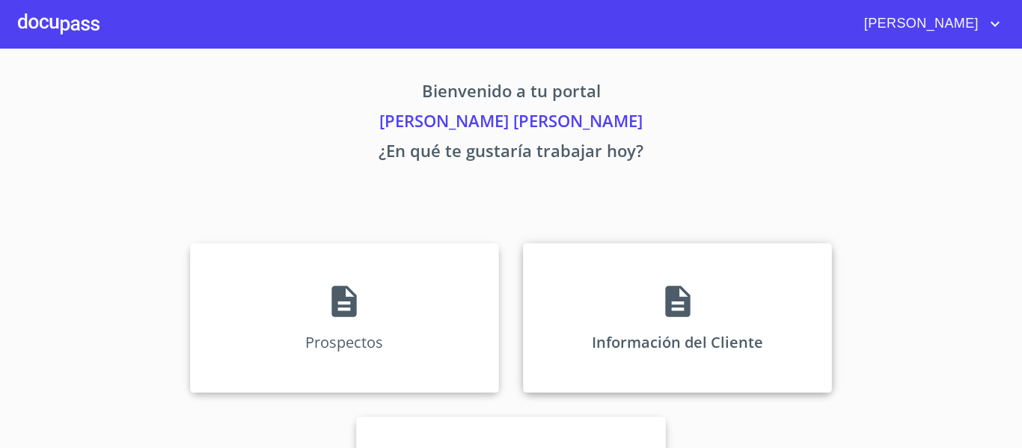 The image size is (1022, 448). What do you see at coordinates (344, 342) in the screenshot?
I see `p: Prospectos` at bounding box center [344, 342].